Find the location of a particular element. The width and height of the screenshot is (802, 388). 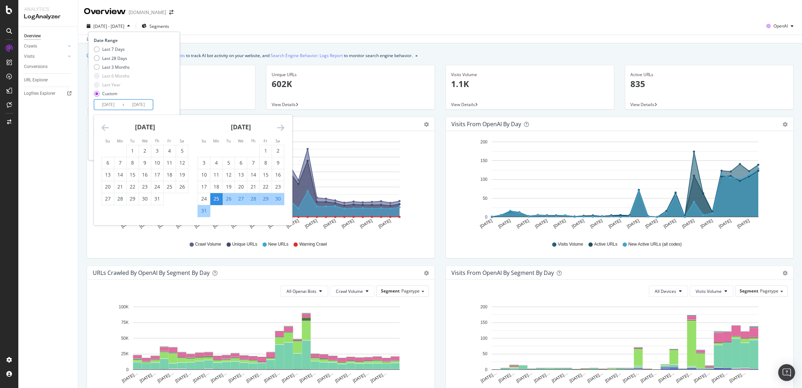

span: Crawl Volume is located at coordinates (208, 244).